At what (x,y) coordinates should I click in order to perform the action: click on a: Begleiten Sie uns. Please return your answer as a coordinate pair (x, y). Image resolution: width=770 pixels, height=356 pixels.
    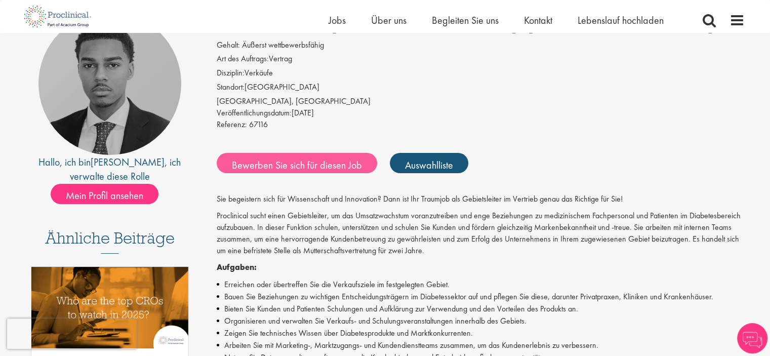
    Looking at the image, I should click on (465, 20).